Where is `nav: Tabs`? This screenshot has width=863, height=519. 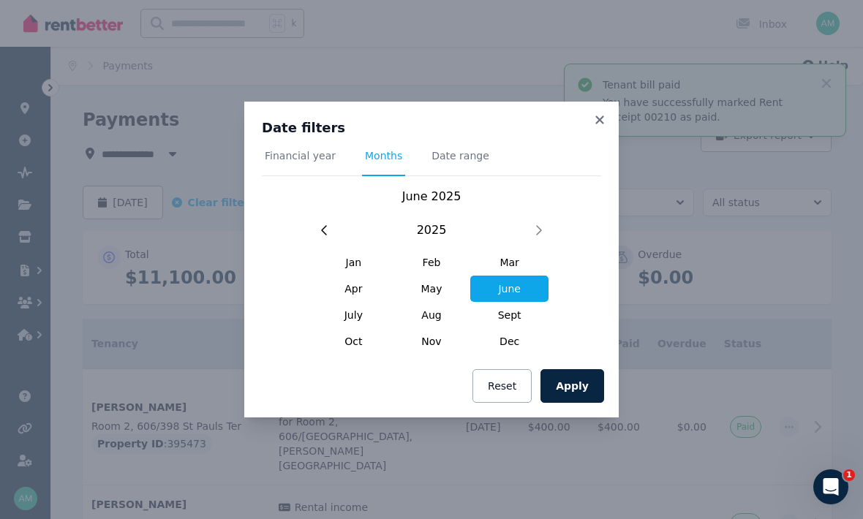 nav: Tabs is located at coordinates (432, 162).